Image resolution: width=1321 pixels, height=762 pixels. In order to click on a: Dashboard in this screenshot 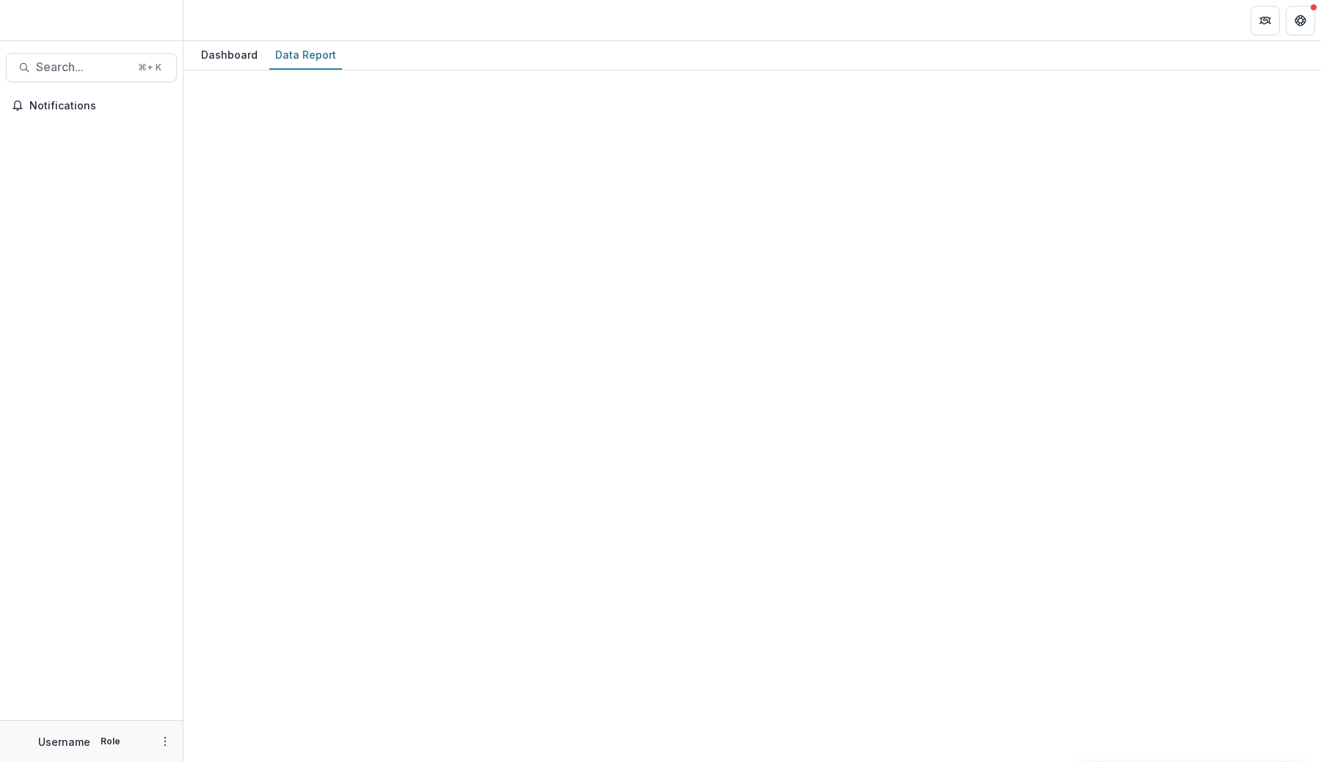, I will do `click(229, 55)`.